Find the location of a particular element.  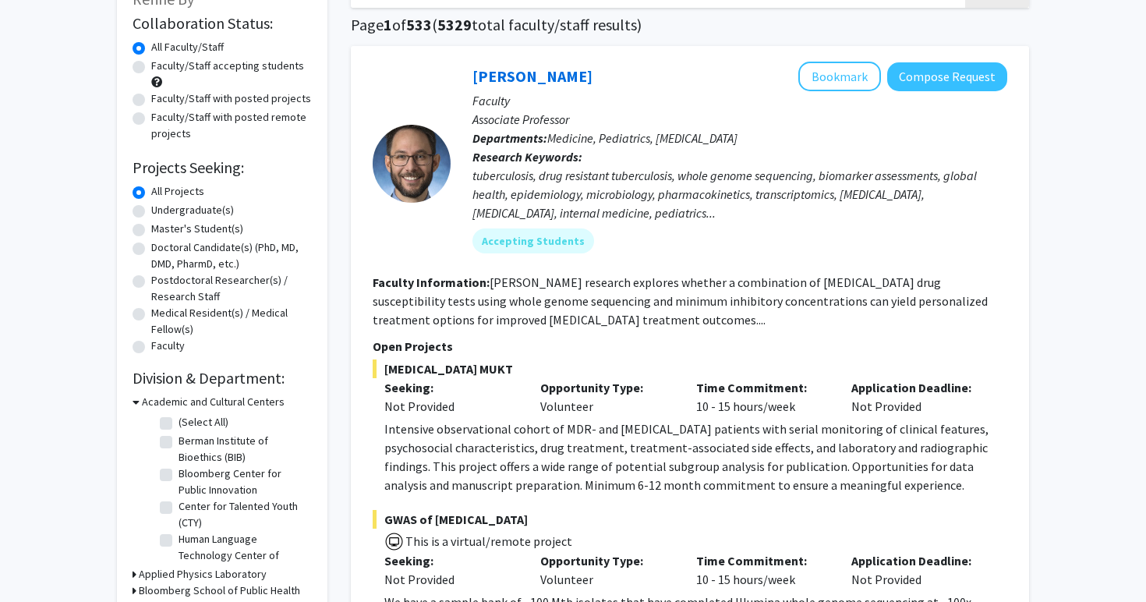

p: Faculty is located at coordinates (740, 101).